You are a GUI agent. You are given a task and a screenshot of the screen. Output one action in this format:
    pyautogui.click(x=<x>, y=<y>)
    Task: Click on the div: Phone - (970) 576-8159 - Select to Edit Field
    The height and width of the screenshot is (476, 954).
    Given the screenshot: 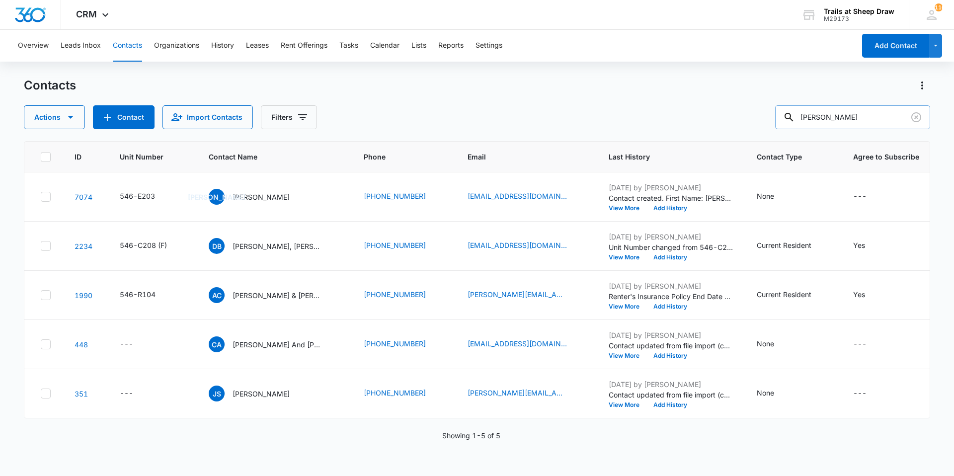 What is the action you would take?
    pyautogui.click(x=404, y=295)
    